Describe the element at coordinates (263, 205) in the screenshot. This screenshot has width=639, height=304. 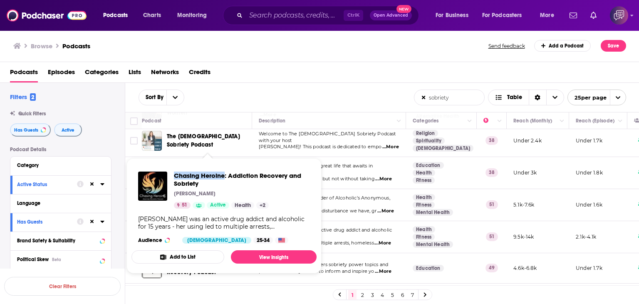
I see `a: +2` at that location.